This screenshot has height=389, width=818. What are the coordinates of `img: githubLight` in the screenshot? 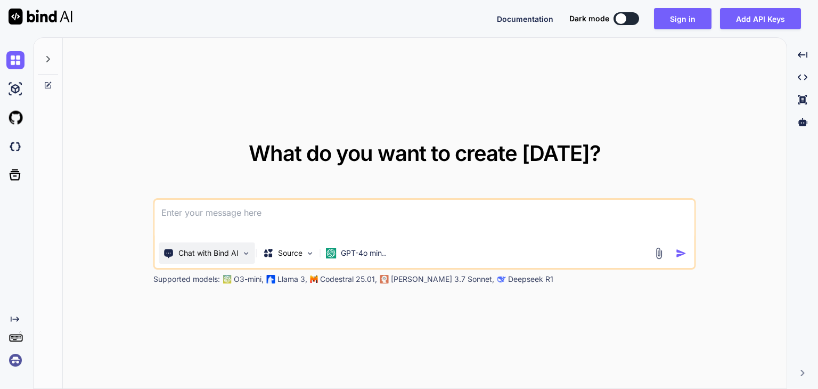 It's located at (15, 118).